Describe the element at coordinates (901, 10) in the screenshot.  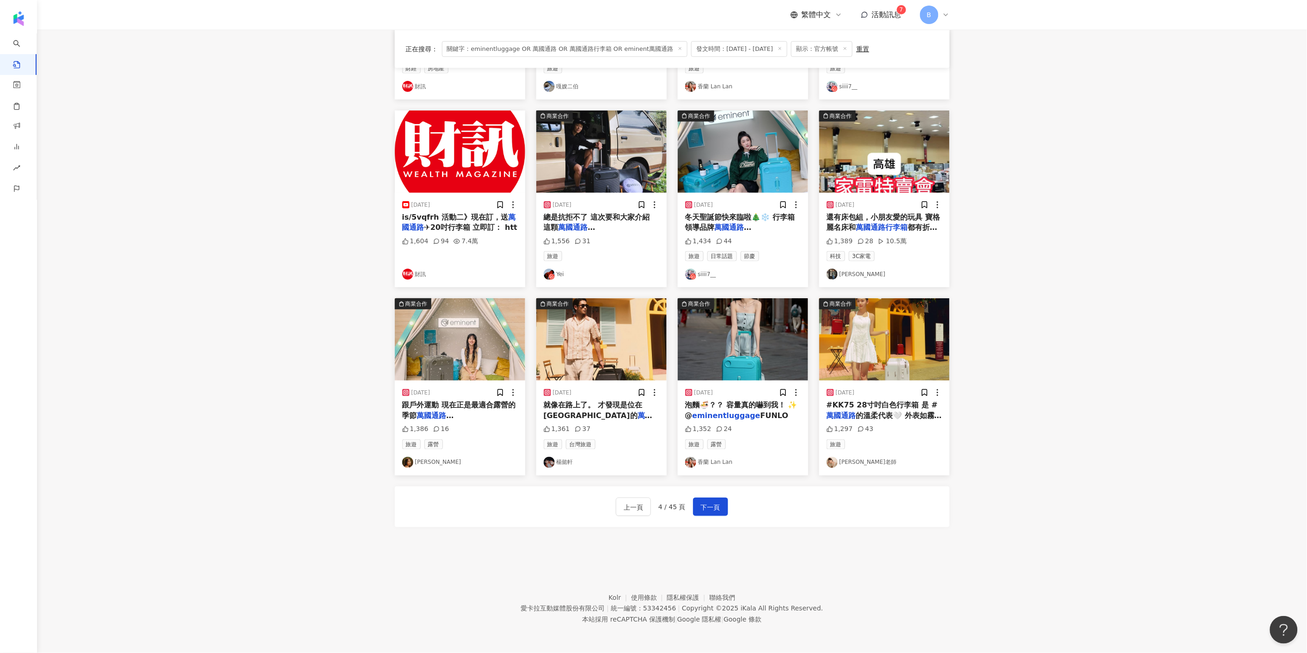
I see `span: 7` at that location.